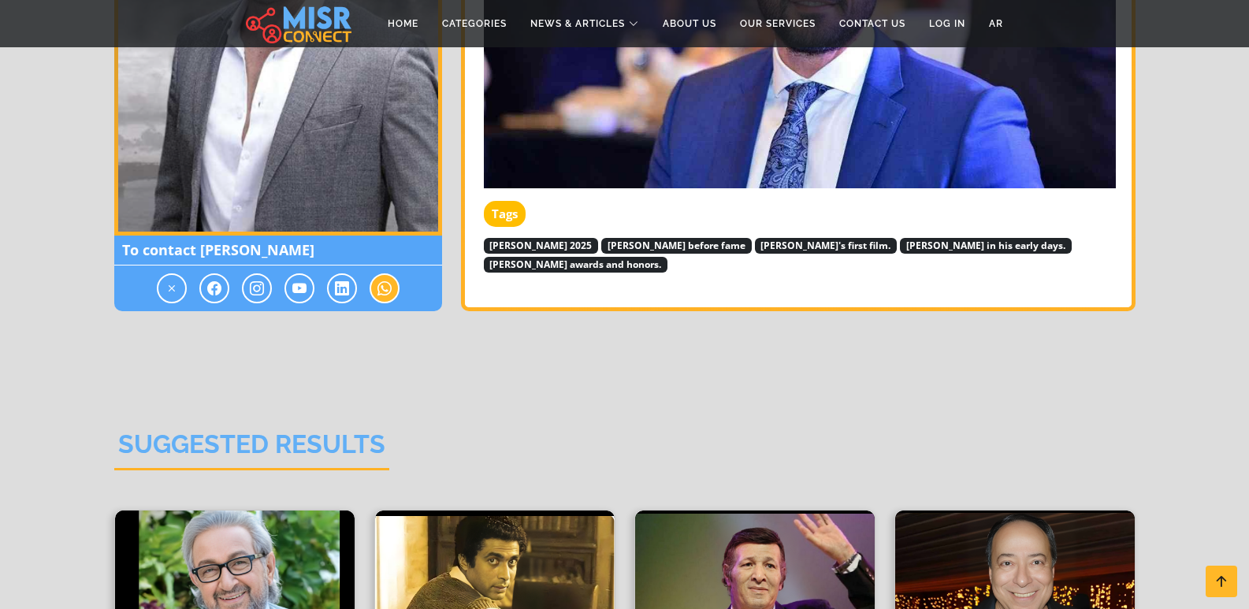  Describe the element at coordinates (403, 24) in the screenshot. I see `a: Home` at that location.